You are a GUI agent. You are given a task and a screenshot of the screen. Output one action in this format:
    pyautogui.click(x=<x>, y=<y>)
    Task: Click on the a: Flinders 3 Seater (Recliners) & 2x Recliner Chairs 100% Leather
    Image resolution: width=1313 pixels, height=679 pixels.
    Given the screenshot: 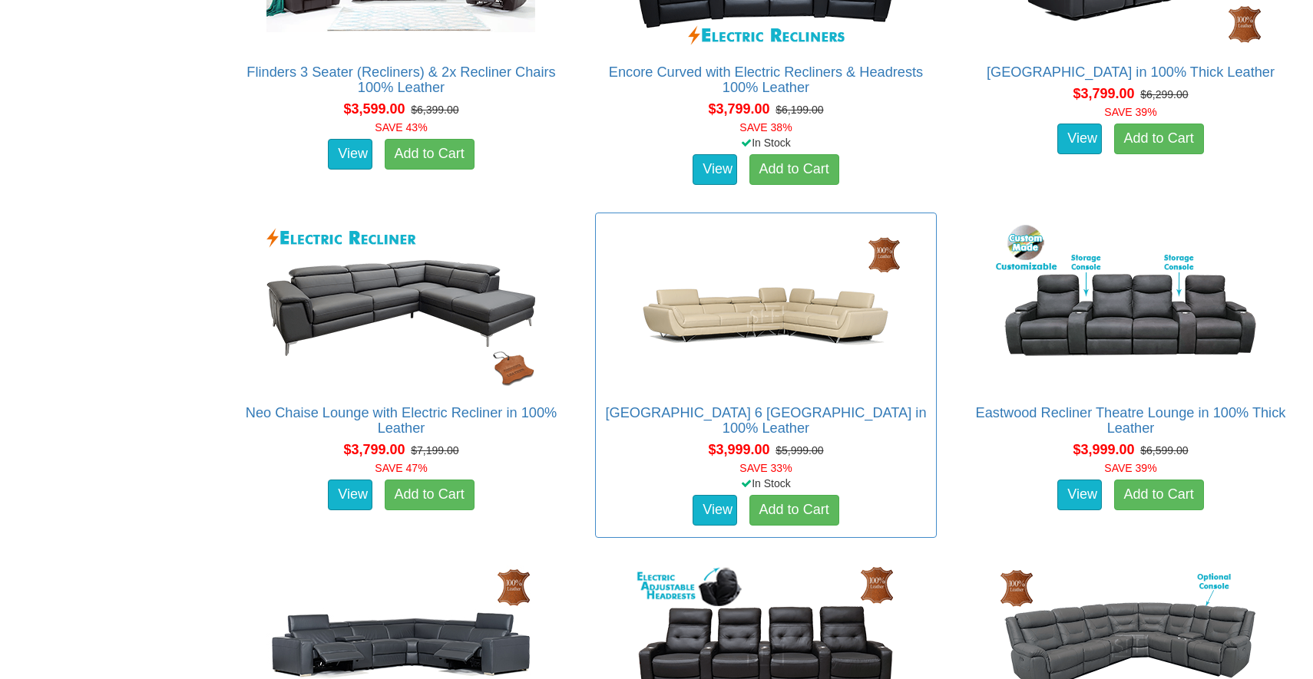 What is the action you would take?
    pyautogui.click(x=401, y=80)
    